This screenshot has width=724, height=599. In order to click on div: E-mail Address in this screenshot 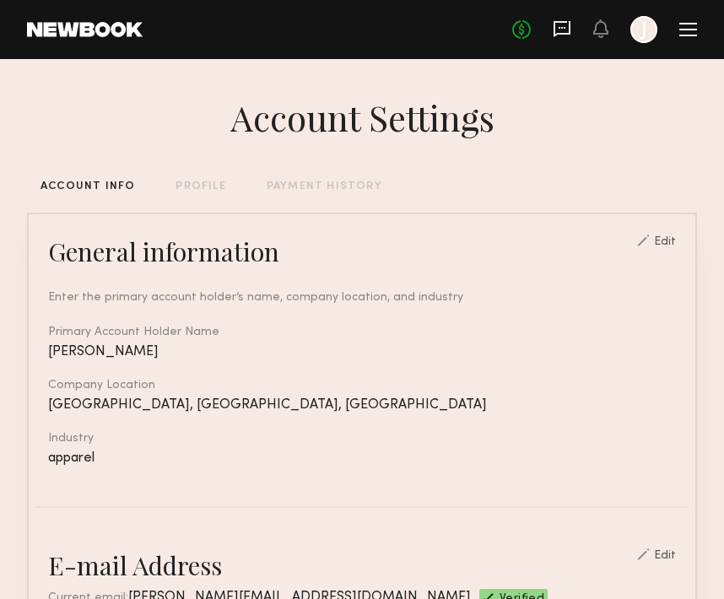, I will do `click(135, 566)`.